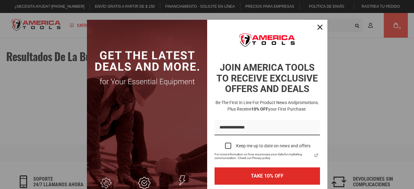 Image resolution: width=414 pixels, height=189 pixels. What do you see at coordinates (320, 27) in the screenshot?
I see `button: Close` at bounding box center [320, 27].